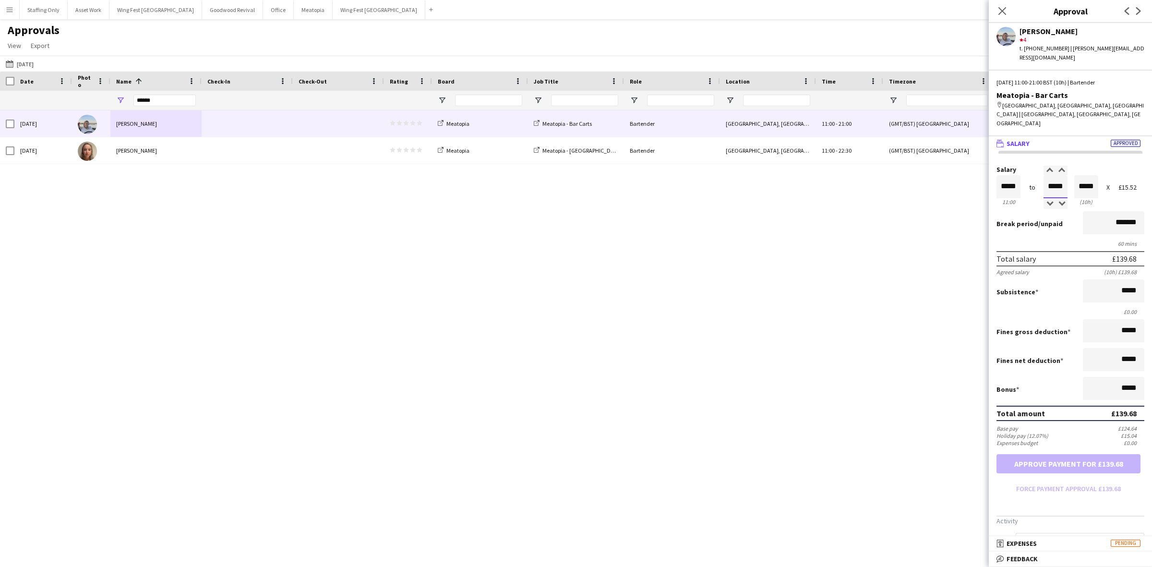  I want to click on input: Timezone Filter Input, so click(947, 100).